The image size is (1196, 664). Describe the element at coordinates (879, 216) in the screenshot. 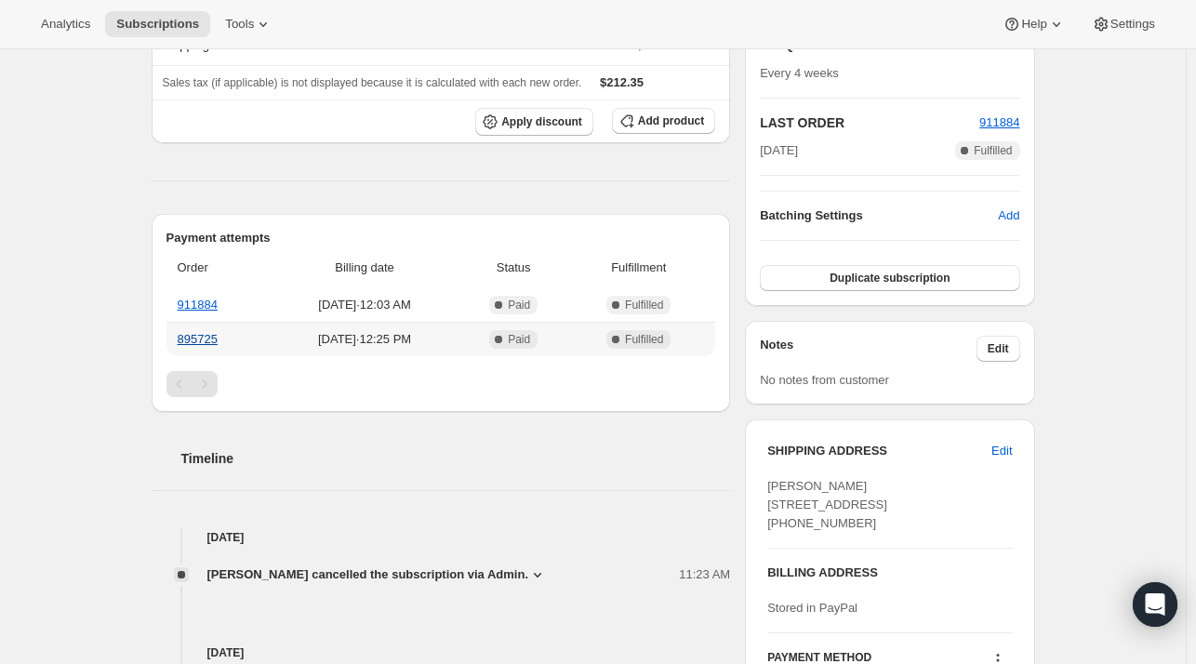

I see `h6: Batching Settings` at that location.